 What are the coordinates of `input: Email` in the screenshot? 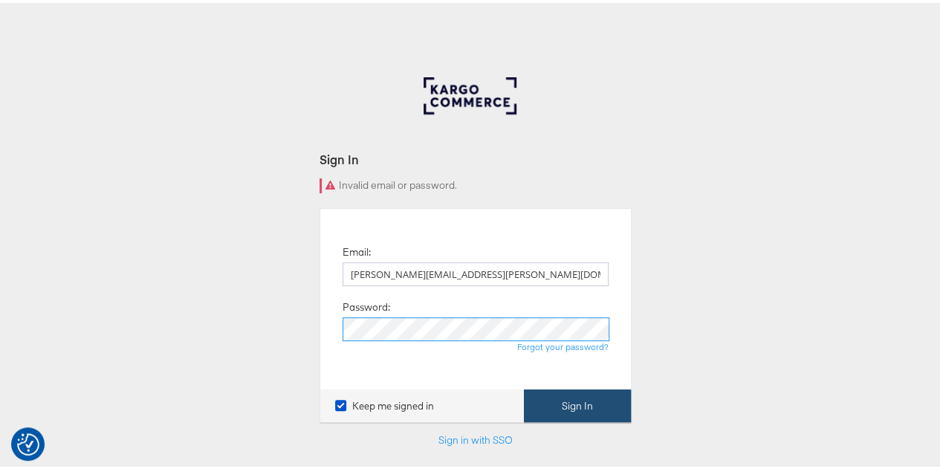 It's located at (476, 271).